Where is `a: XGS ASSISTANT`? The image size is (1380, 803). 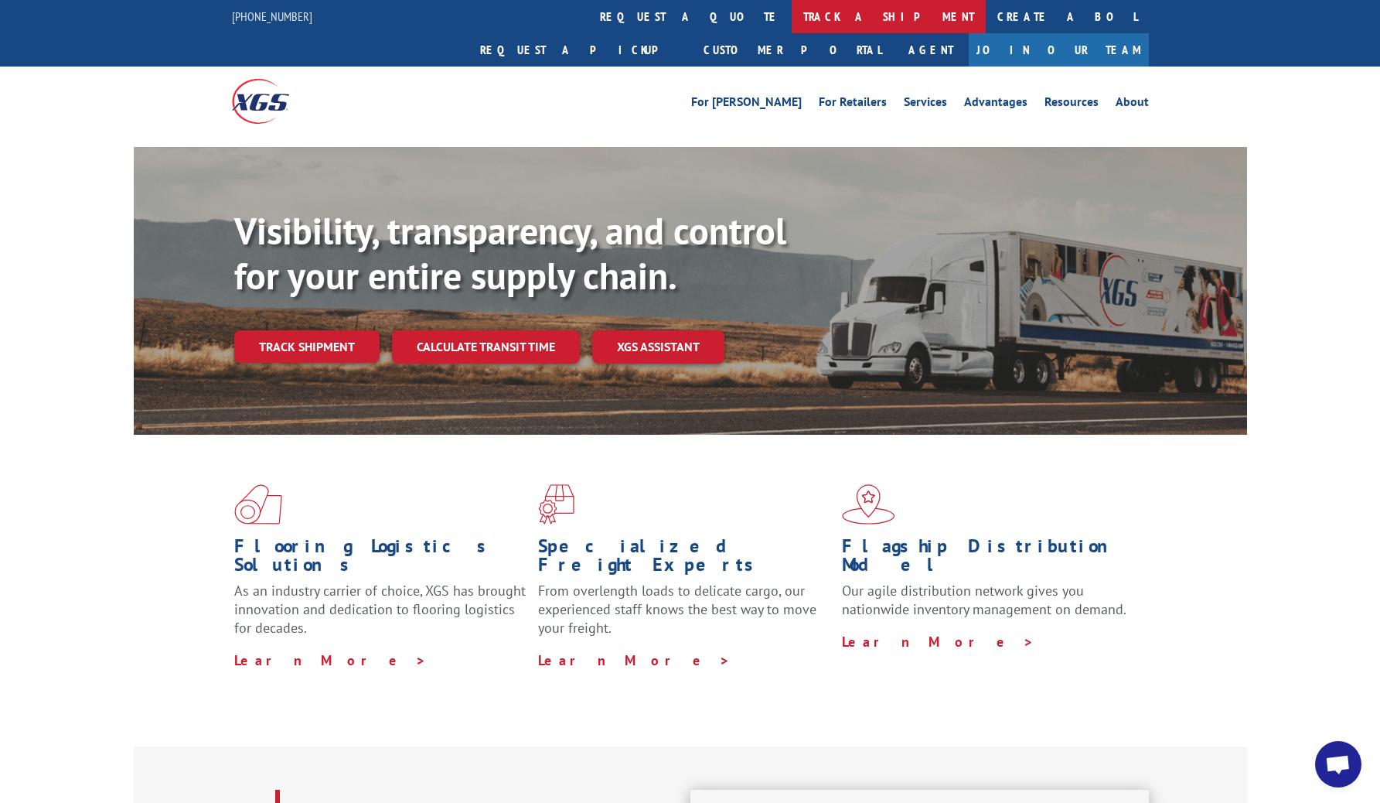 a: XGS ASSISTANT is located at coordinates (658, 346).